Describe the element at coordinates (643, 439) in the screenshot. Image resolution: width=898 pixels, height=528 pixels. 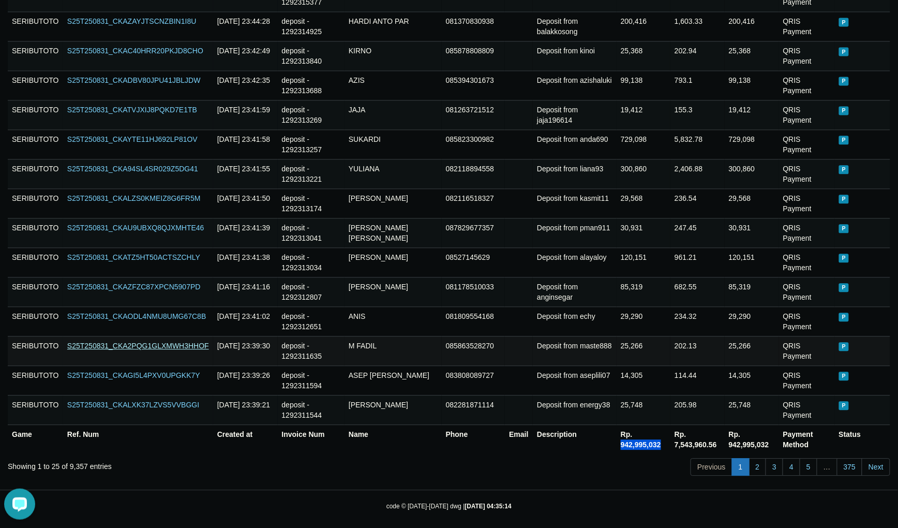
I see `th: Rp. 942,995,032` at that location.